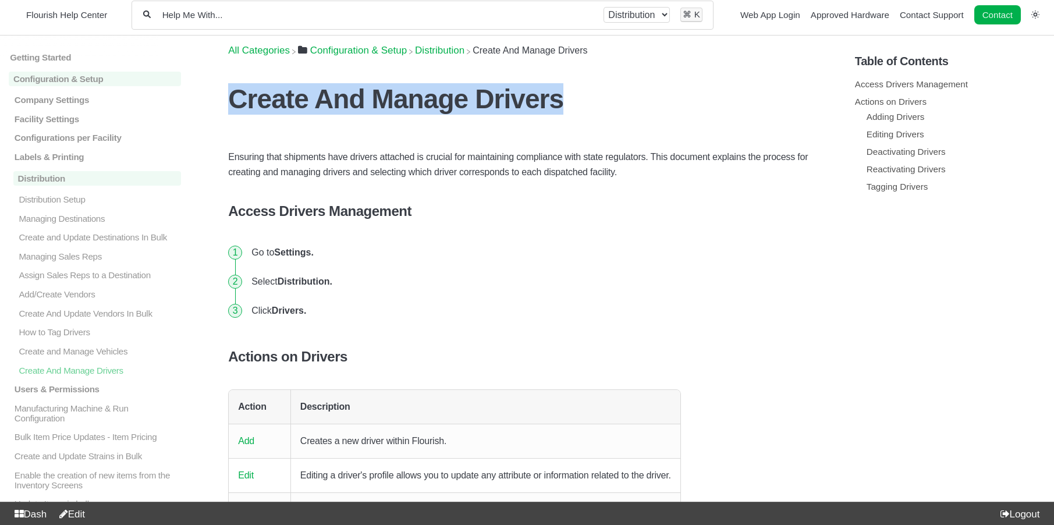 The width and height of the screenshot is (1054, 525). Describe the element at coordinates (95, 437) in the screenshot. I see `a: Bulk Item Price Updates - Item Pricing` at that location.